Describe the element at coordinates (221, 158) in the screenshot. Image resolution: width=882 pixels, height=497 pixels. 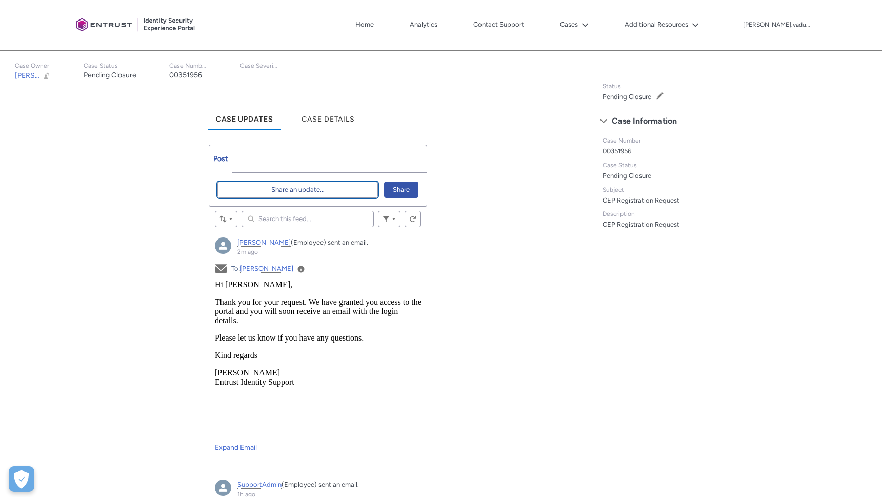
I see `a: Post` at that location.